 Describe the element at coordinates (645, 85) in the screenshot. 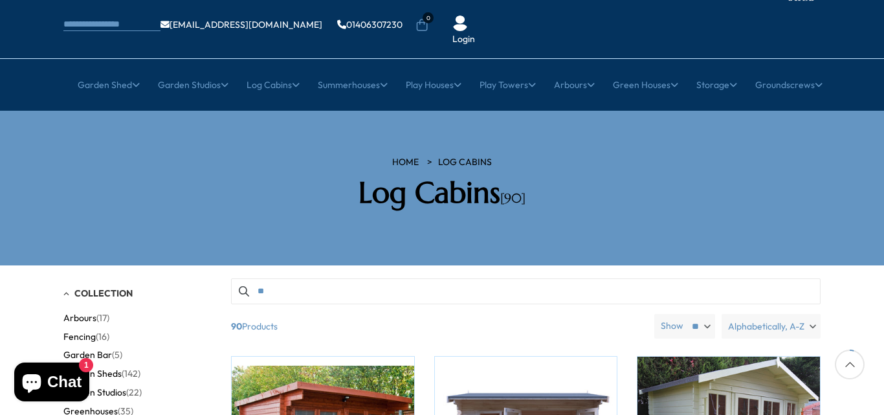

I see `a: Green Houses` at that location.